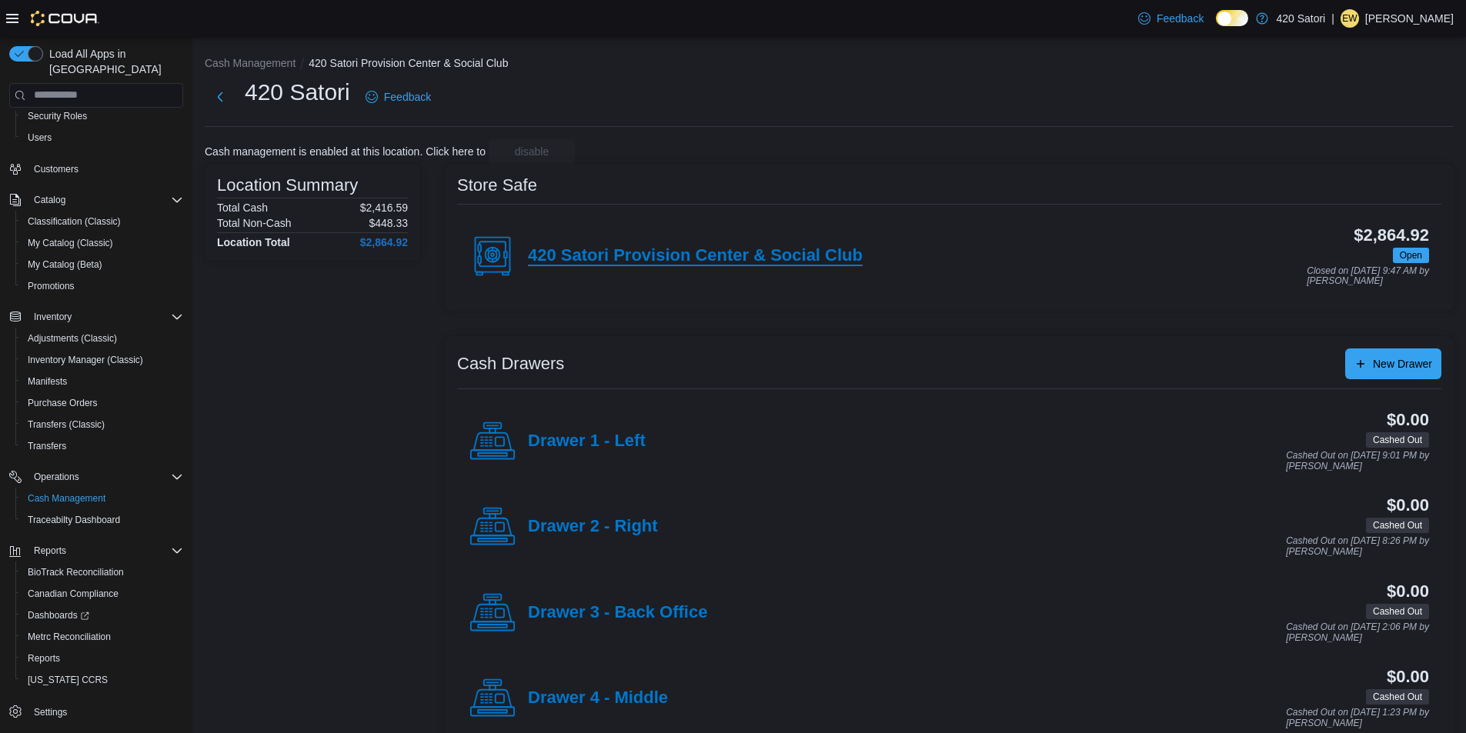  What do you see at coordinates (58, 616) in the screenshot?
I see `span: Dashboards` at bounding box center [58, 616].